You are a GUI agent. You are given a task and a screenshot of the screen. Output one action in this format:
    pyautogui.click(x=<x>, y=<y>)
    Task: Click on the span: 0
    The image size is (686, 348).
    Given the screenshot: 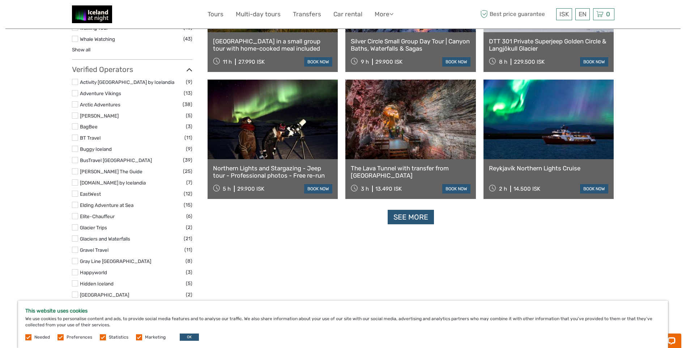 What is the action you would take?
    pyautogui.click(x=608, y=14)
    